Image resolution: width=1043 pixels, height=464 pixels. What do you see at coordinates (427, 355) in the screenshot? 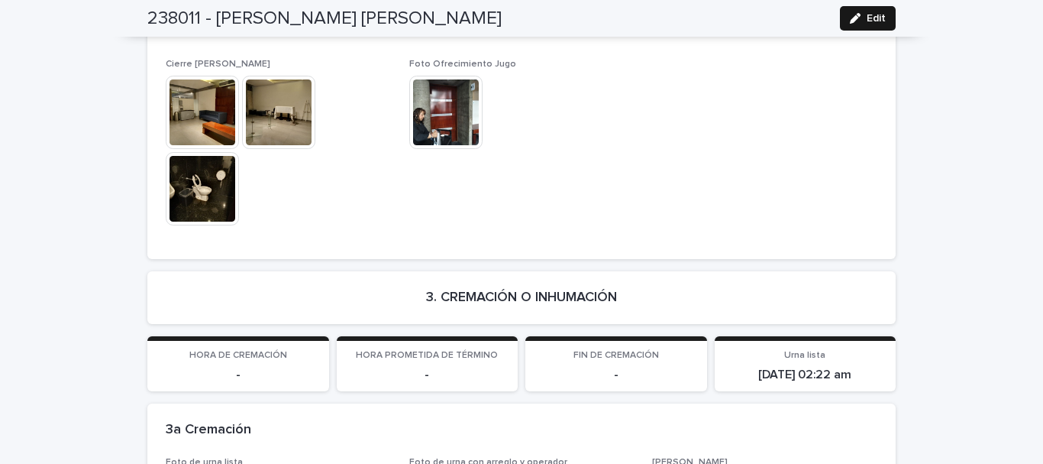
I see `span: HORA PROMETIDA DE TÉRMINO` at bounding box center [427, 355].